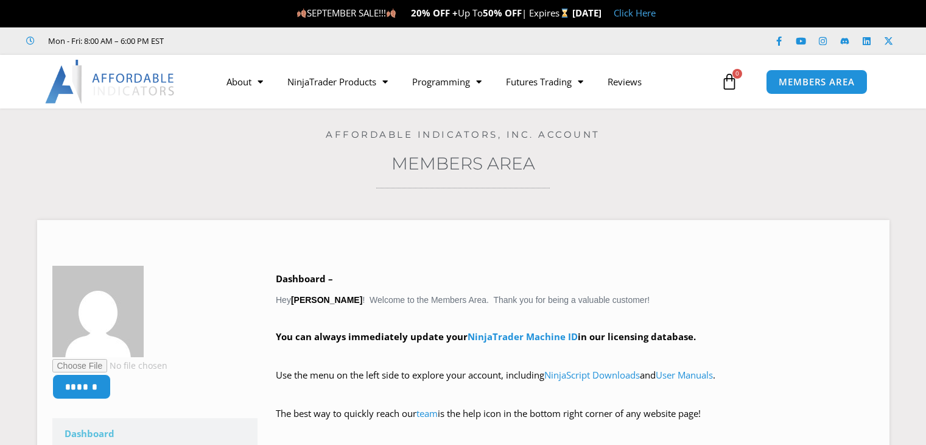 Image resolution: width=926 pixels, height=445 pixels. I want to click on strong: 50% OFF, so click(503, 13).